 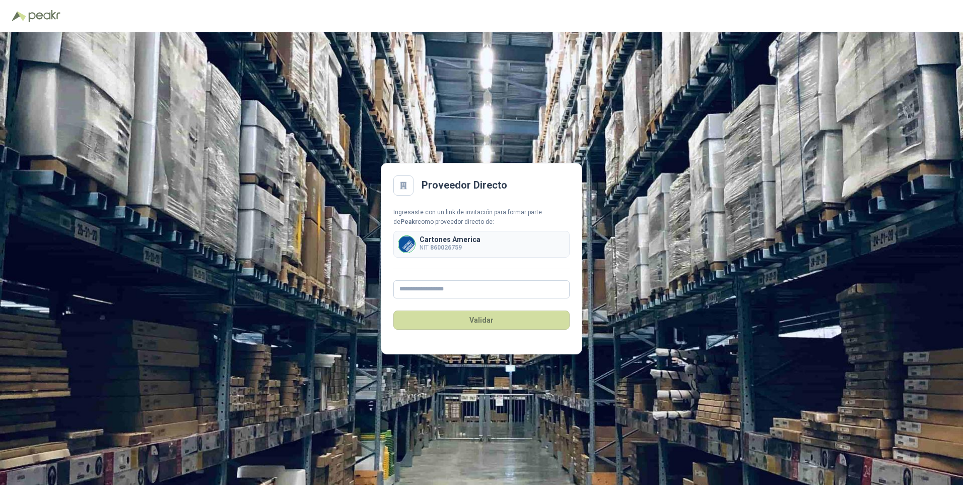 What do you see at coordinates (44, 16) in the screenshot?
I see `img: Peakr` at bounding box center [44, 16].